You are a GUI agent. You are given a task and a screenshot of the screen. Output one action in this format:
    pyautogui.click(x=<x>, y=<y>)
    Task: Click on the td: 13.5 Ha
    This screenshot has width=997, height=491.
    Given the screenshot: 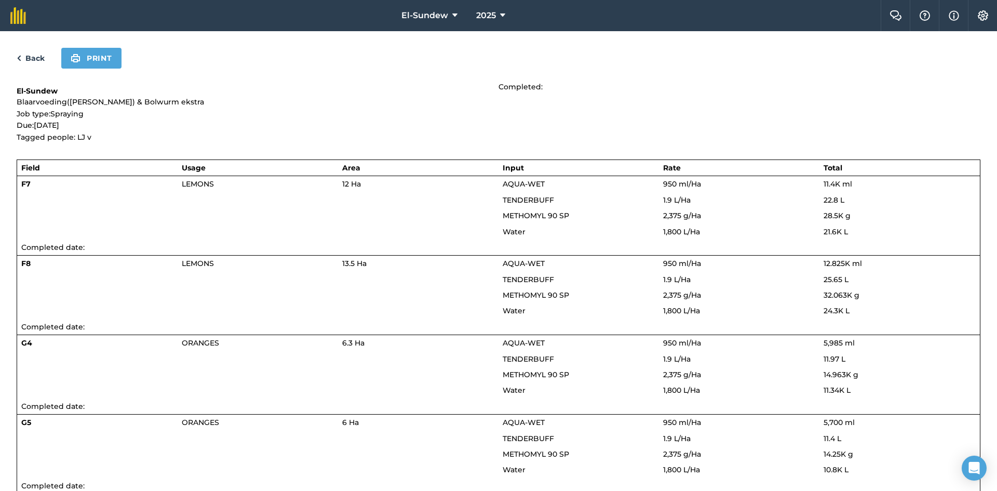 What is the action you would take?
    pyautogui.click(x=418, y=263)
    